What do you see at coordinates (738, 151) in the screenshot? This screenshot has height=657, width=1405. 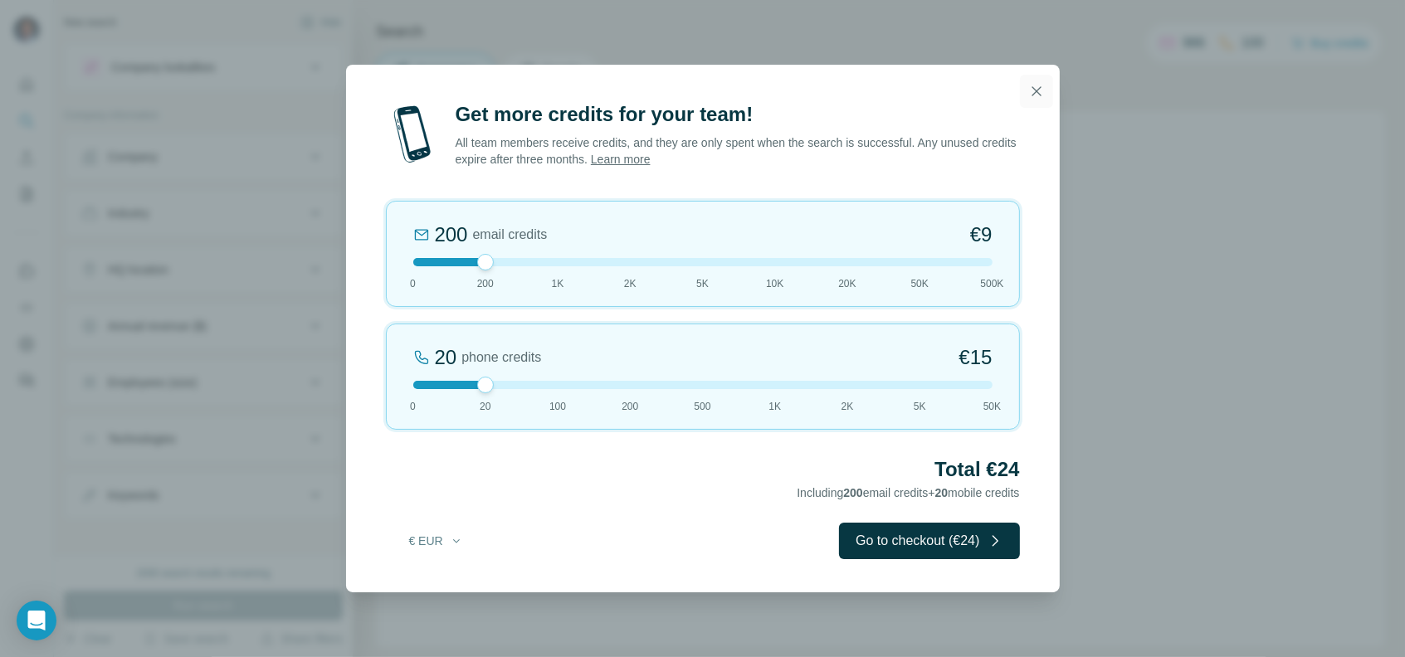 I see `p: All team members receive credits, and they are only spent when the search is successful. Any unus...` at bounding box center [738, 151].